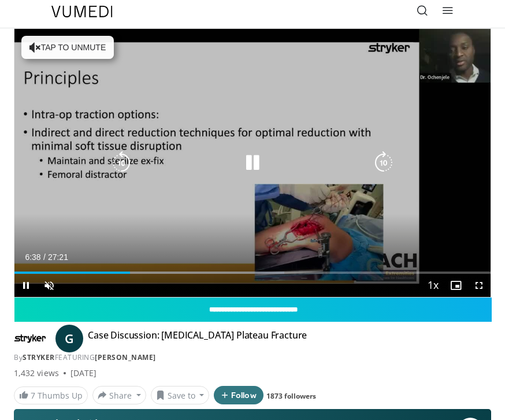 This screenshot has height=420, width=505. What do you see at coordinates (291, 396) in the screenshot?
I see `a: 1873 followers` at bounding box center [291, 396].